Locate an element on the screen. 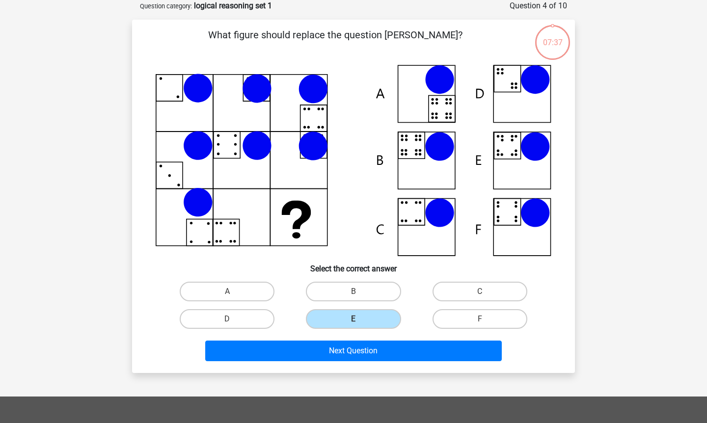  label: F is located at coordinates (479, 319).